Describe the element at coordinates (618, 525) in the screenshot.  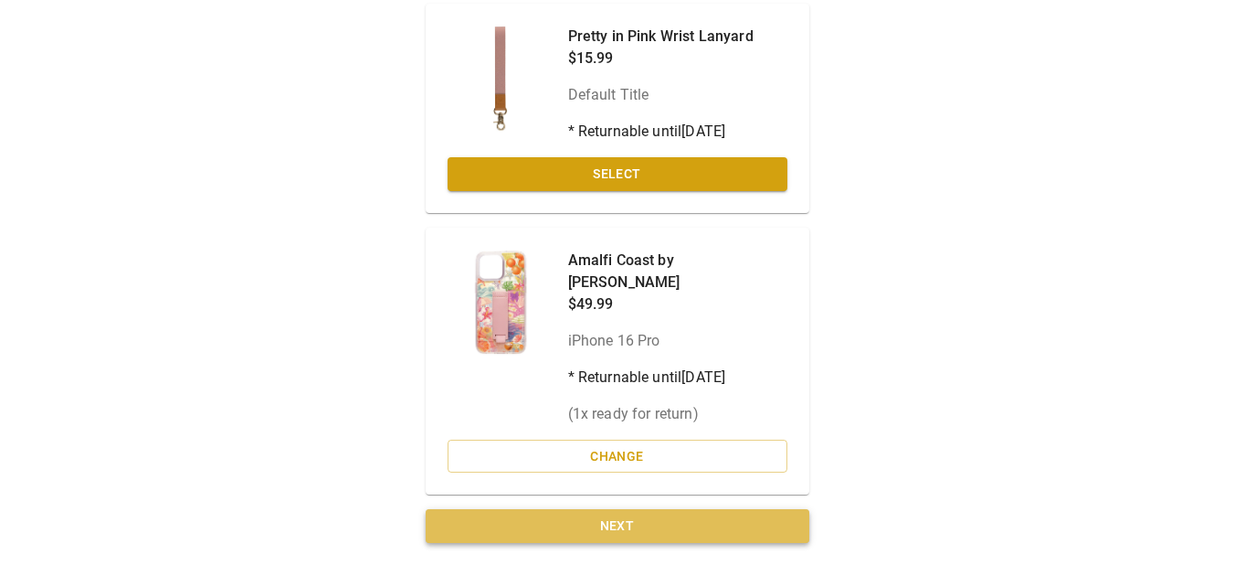
I see `button: Next` at that location.